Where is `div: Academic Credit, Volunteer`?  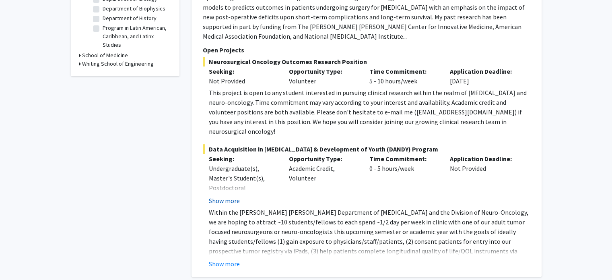
div: Academic Credit, Volunteer is located at coordinates (323, 180).